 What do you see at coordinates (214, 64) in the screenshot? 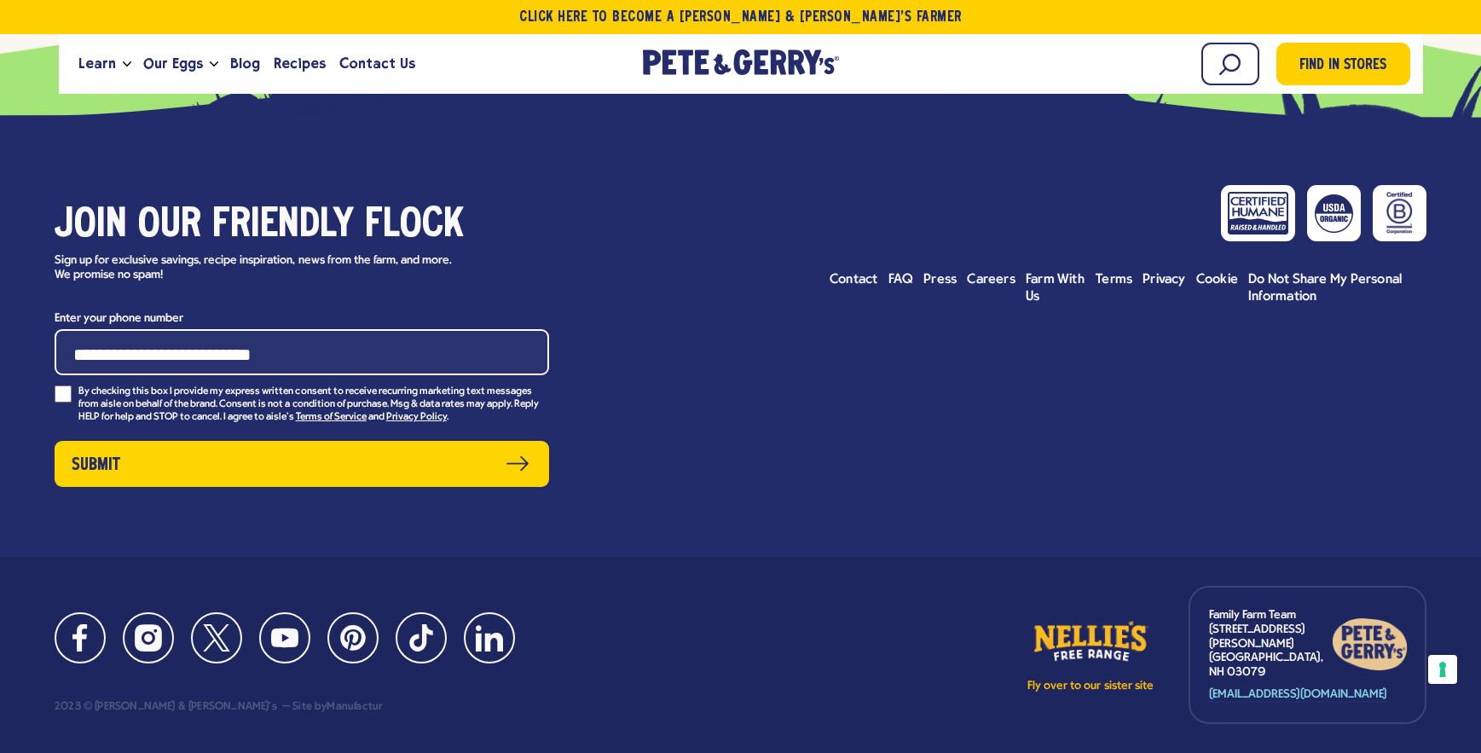
I see `button: Open the dropdown menu for Our Eggs` at bounding box center [214, 64].